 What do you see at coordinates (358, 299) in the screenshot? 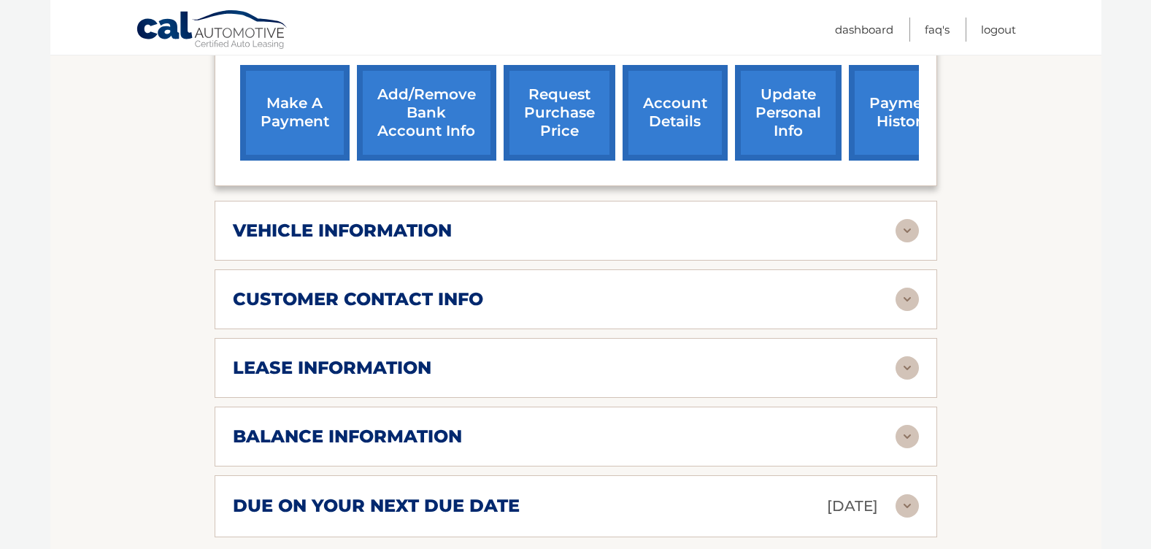
I see `h2: customer contact info` at bounding box center [358, 299].